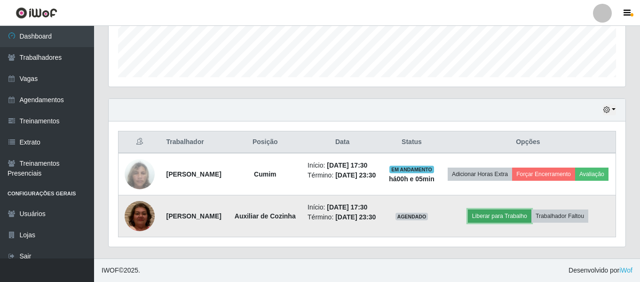 Image resolution: width=640 pixels, height=282 pixels. What do you see at coordinates (591, 174) in the screenshot?
I see `button: Avaliação` at bounding box center [591, 174].